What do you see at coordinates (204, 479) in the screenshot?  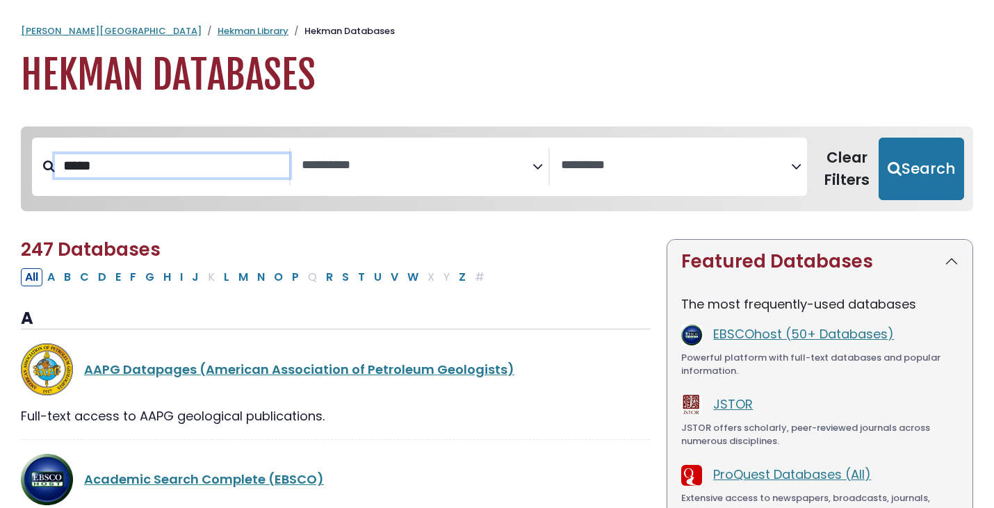 I see `a: Academic Search Complete (EBSCO)` at bounding box center [204, 479].